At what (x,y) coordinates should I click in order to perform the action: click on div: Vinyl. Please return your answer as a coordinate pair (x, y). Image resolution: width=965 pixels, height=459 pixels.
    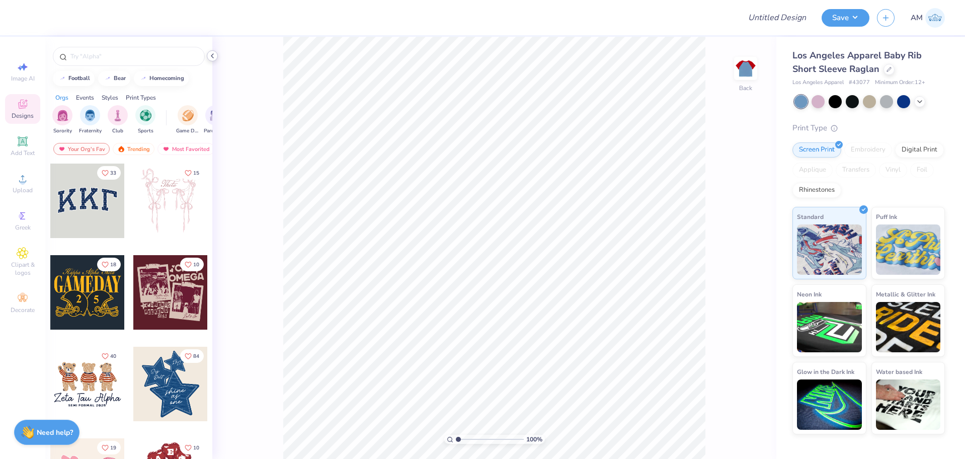
    Looking at the image, I should click on (893, 170).